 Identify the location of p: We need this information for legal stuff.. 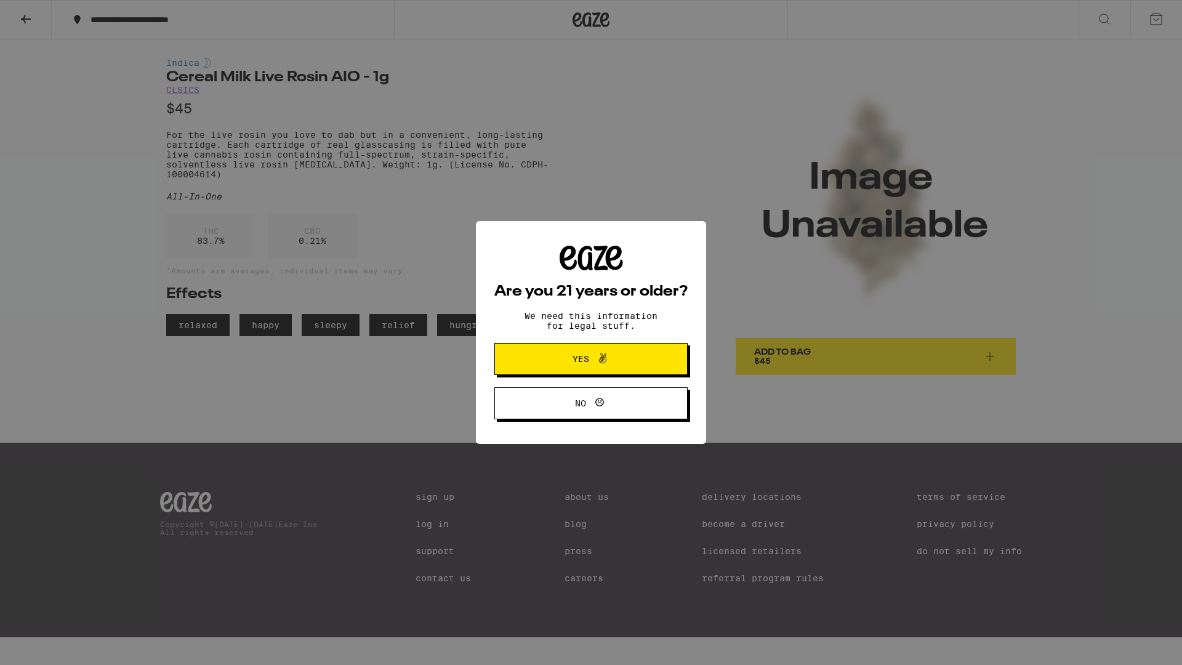
(591, 321).